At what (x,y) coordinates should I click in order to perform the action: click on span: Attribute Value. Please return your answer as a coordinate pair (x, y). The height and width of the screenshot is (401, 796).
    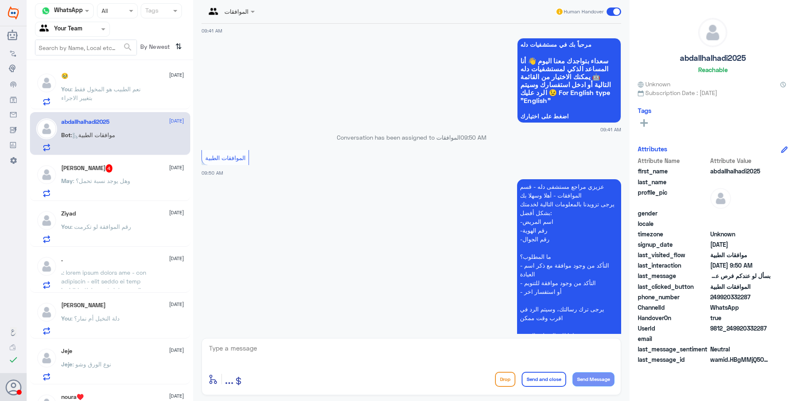
    Looking at the image, I should click on (741, 160).